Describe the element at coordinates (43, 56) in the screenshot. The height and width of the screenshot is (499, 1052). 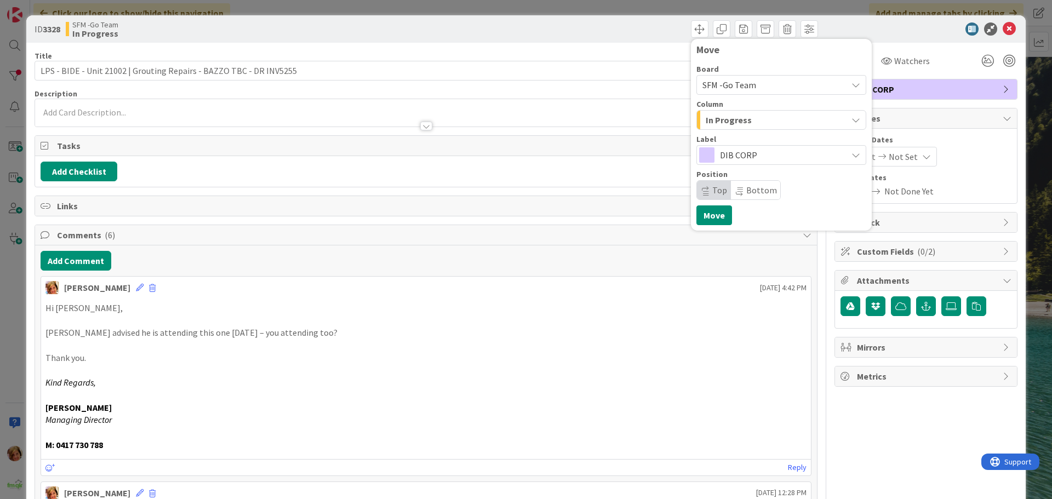
I see `label: Title` at that location.